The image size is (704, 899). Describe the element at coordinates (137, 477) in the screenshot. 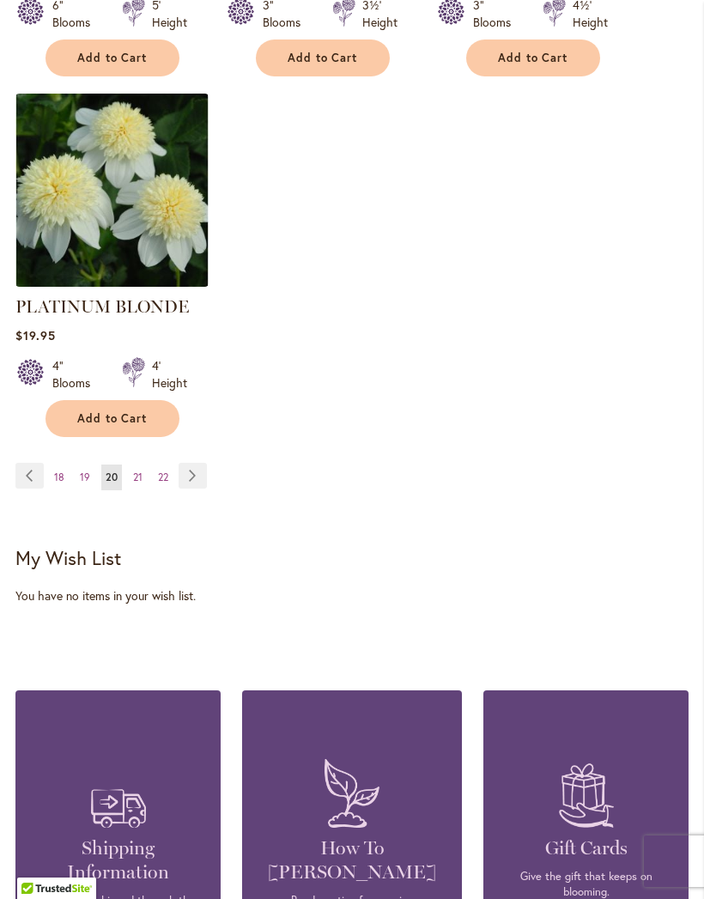

I see `span: 21` at that location.